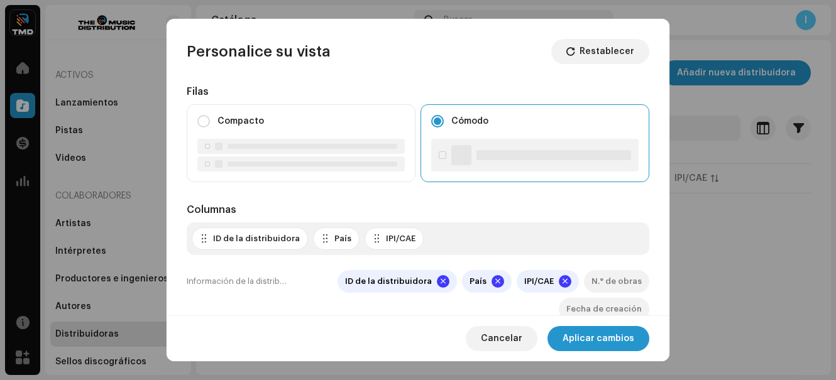 The height and width of the screenshot is (380, 836). What do you see at coordinates (604, 309) in the screenshot?
I see `div: Fecha de creación` at bounding box center [604, 309].